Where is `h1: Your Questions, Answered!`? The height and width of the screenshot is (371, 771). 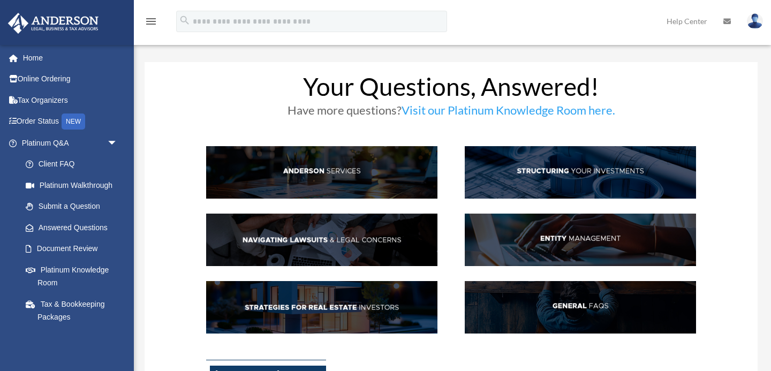
h1: Your Questions, Answered! is located at coordinates (452, 89).